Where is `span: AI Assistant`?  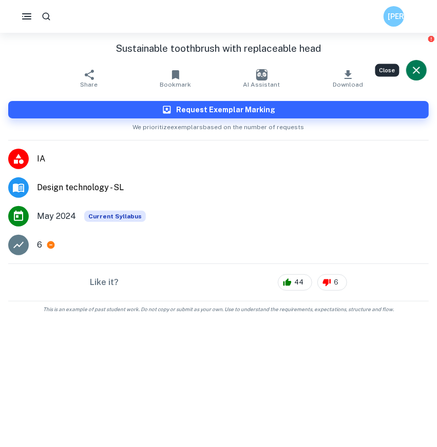 span: AI Assistant is located at coordinates (262, 85).